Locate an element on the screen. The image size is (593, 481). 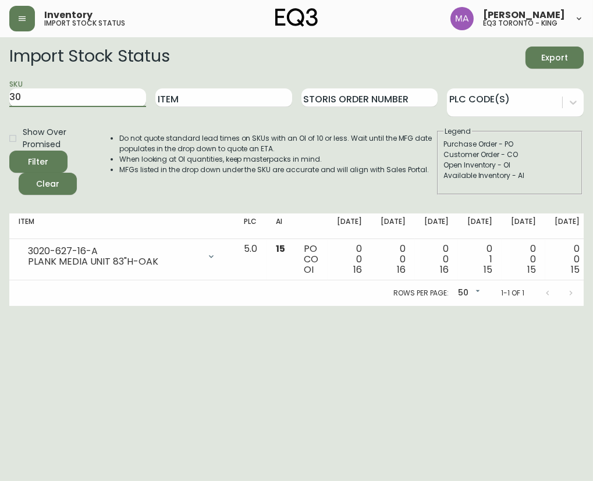
span: OI is located at coordinates (308, 269).